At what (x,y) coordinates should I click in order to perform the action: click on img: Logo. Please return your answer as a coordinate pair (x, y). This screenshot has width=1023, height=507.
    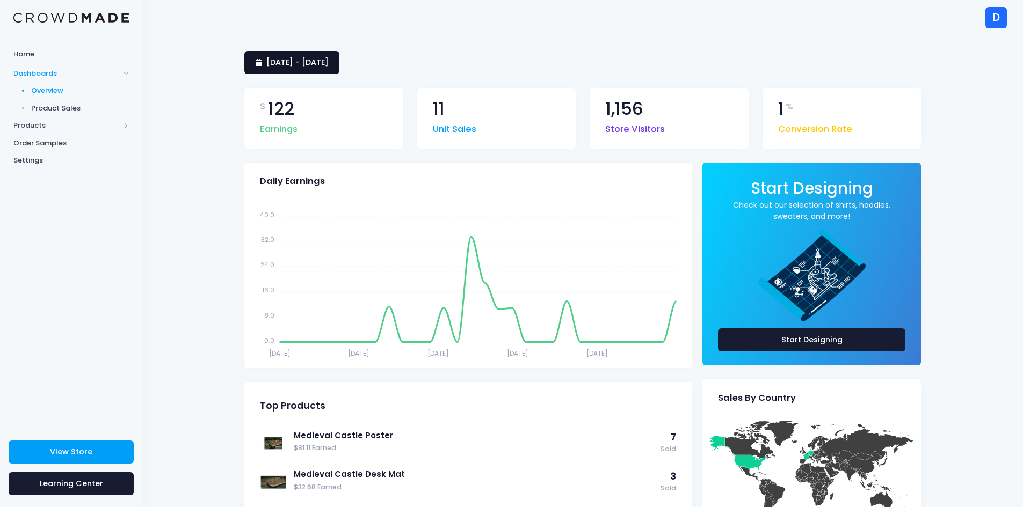
    Looking at the image, I should click on (71, 18).